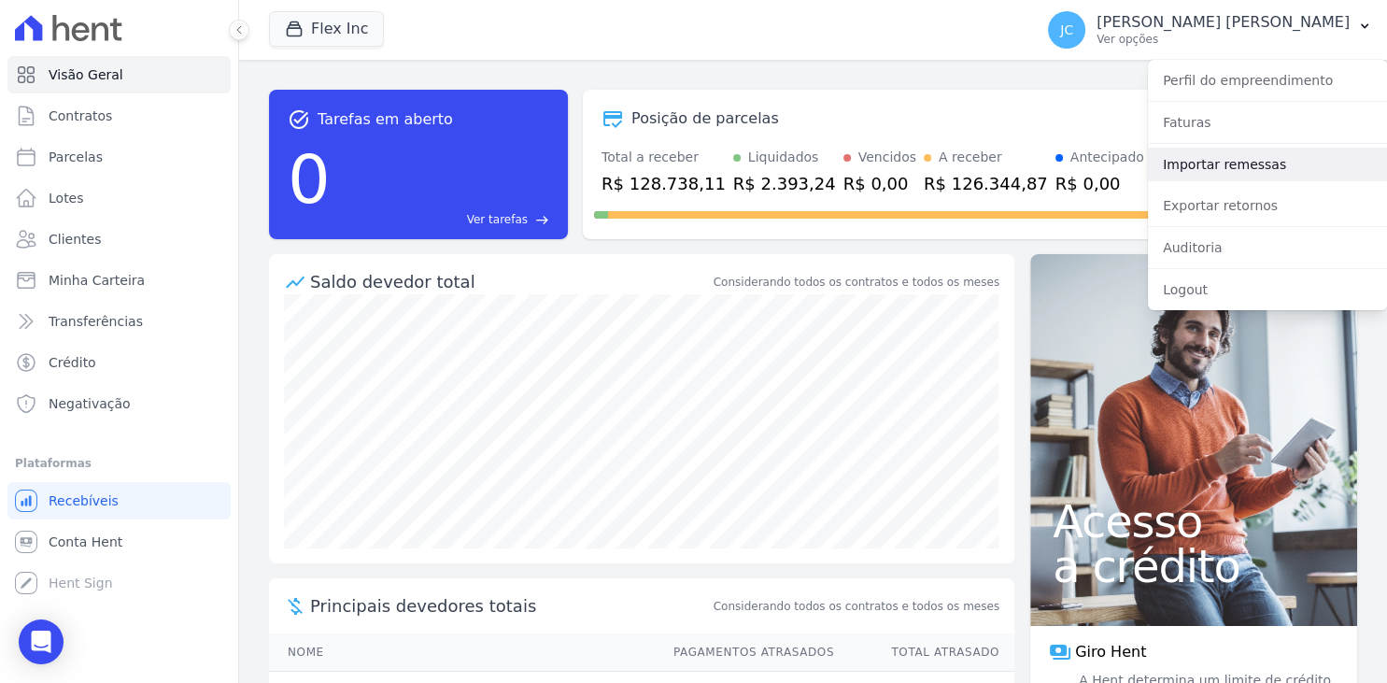  Describe the element at coordinates (85, 542) in the screenshot. I see `span: Conta Hent` at that location.